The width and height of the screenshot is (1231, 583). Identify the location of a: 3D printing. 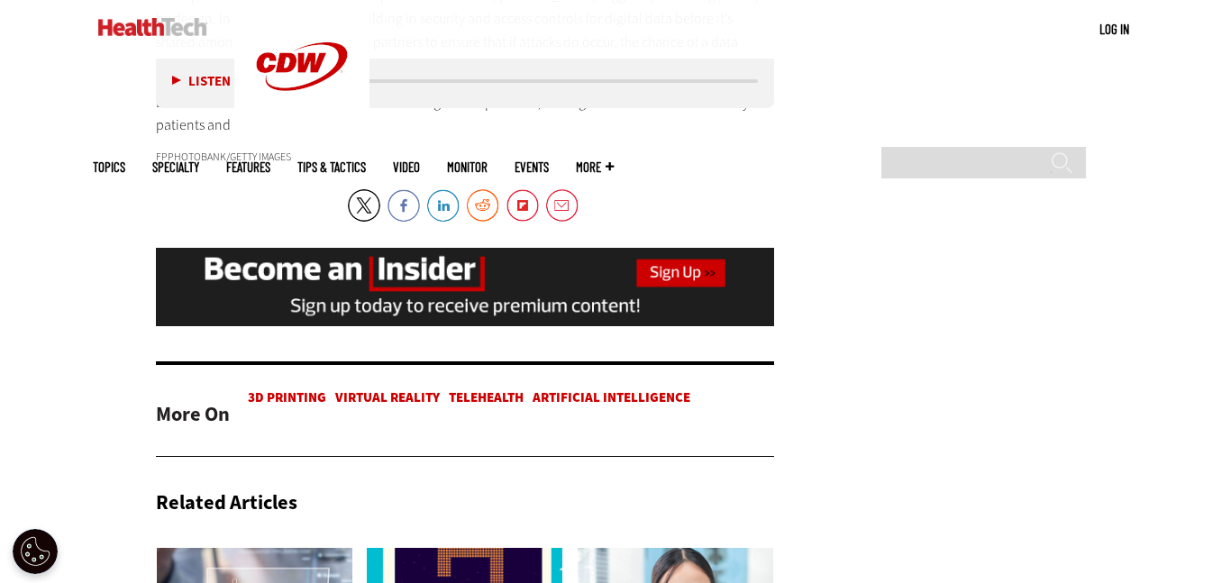
(287, 397).